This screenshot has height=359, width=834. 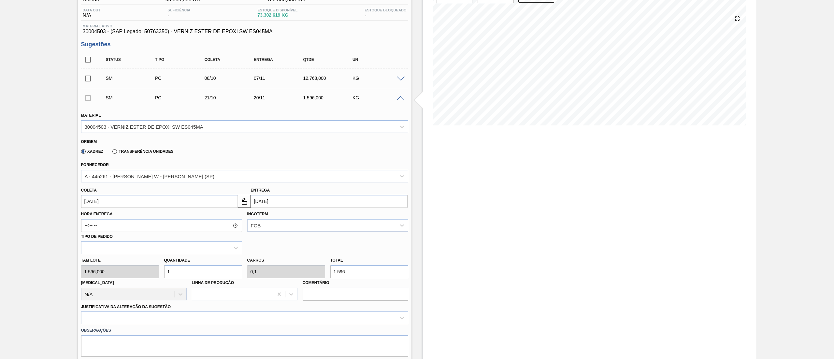 What do you see at coordinates (213, 283) in the screenshot?
I see `label: Linha de Produção` at bounding box center [213, 283].